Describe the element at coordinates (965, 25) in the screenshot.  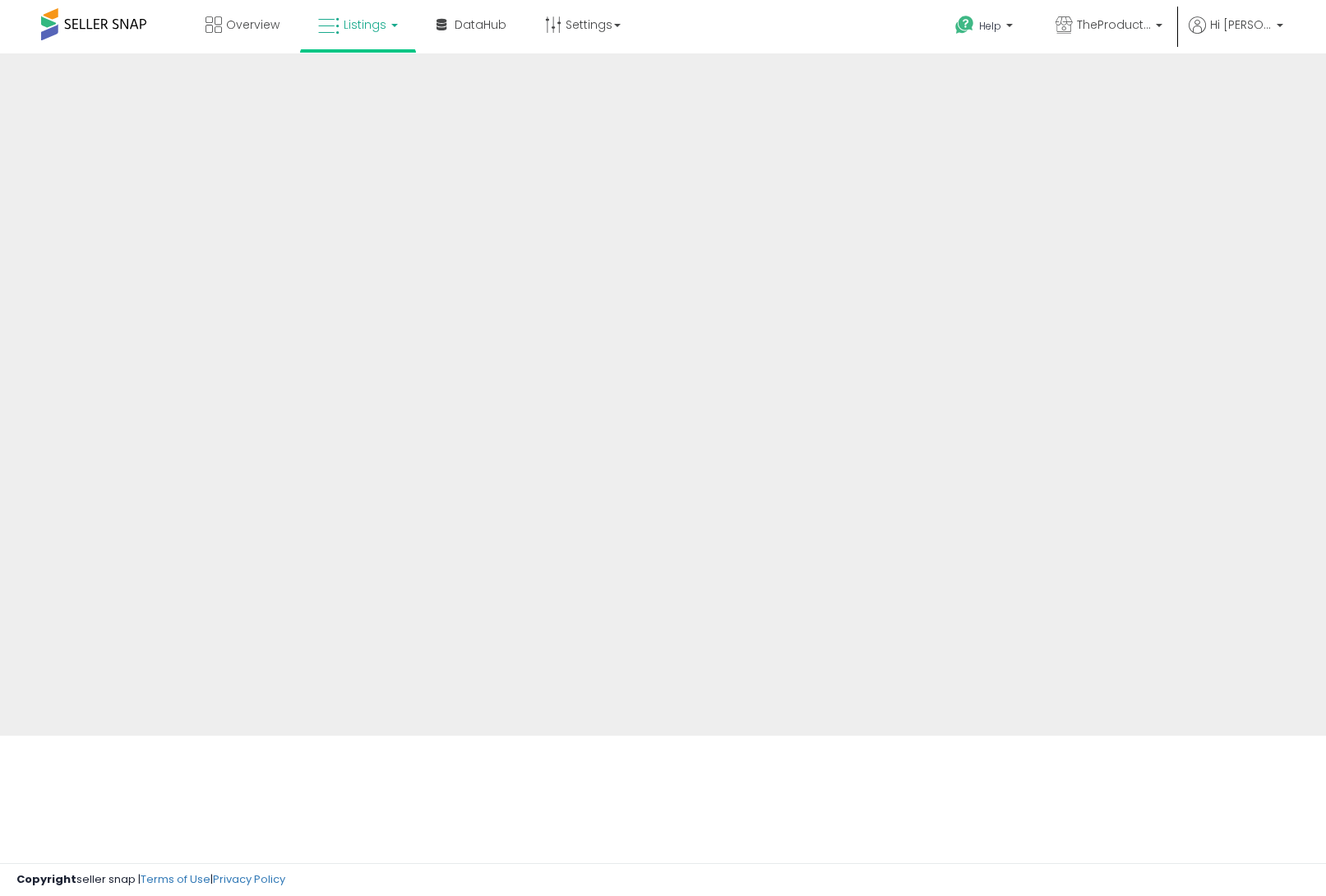
I see `i: Get Help` at that location.